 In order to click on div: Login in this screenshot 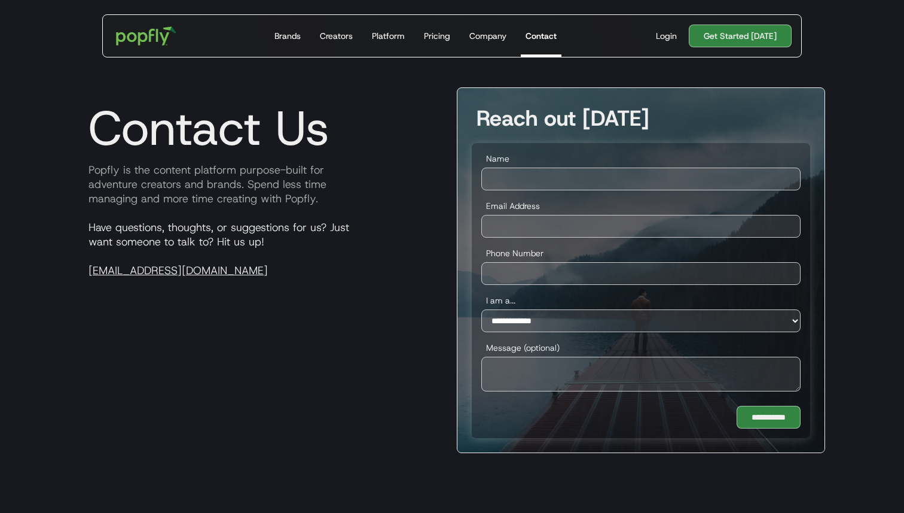, I will do `click(666, 36)`.